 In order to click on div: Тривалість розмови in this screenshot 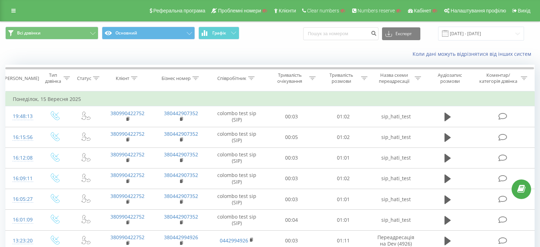, I will do `click(341, 78)`.